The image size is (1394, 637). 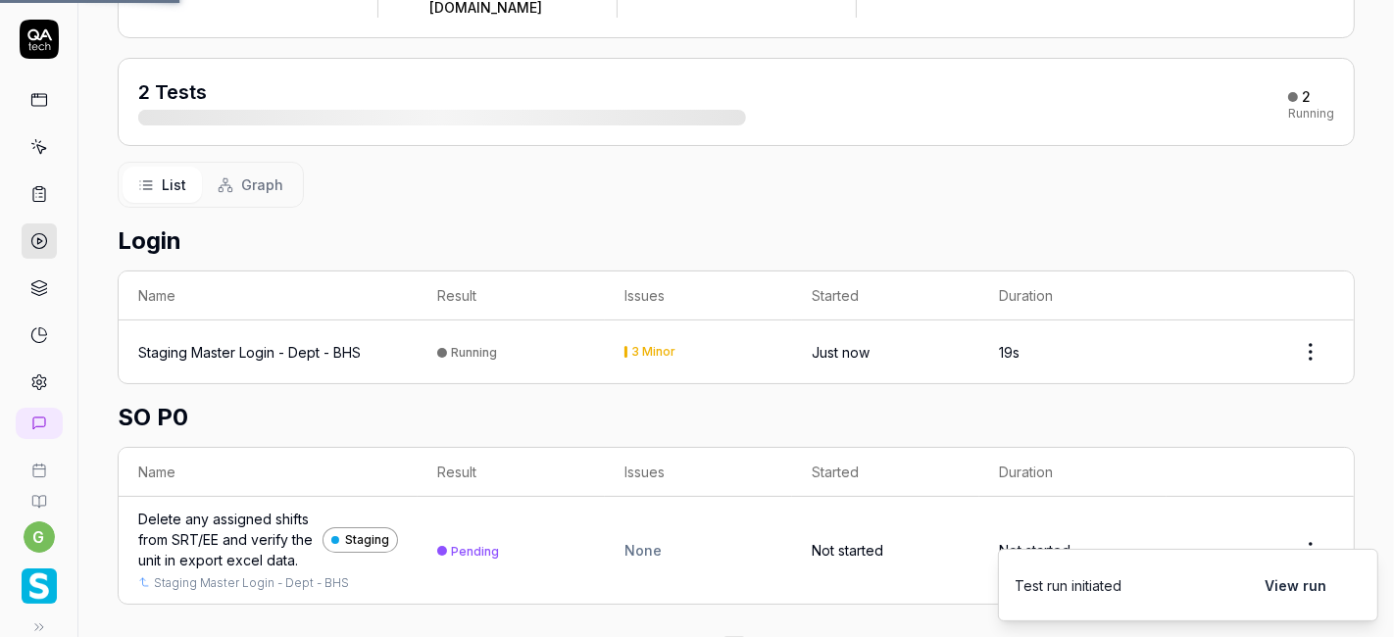 What do you see at coordinates (39, 586) in the screenshot?
I see `img: Smartlinx Logo` at bounding box center [39, 586].